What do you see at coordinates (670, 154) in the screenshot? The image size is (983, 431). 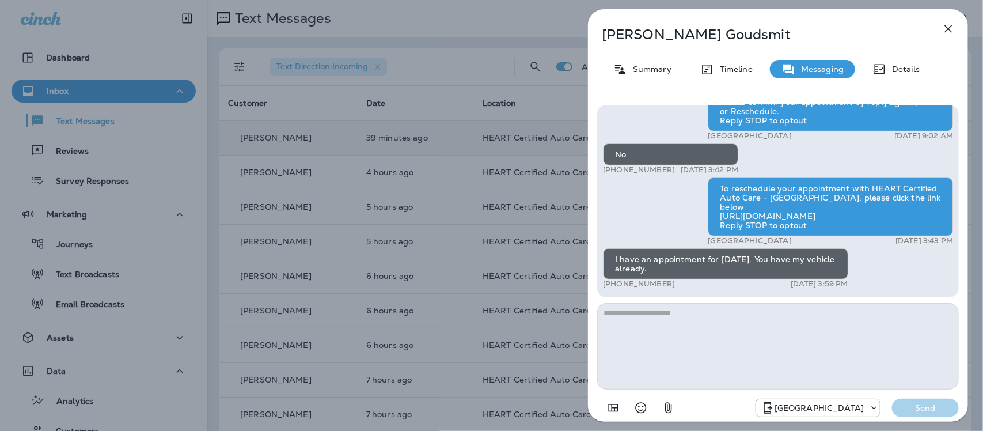 I see `div: No` at bounding box center [670, 154].